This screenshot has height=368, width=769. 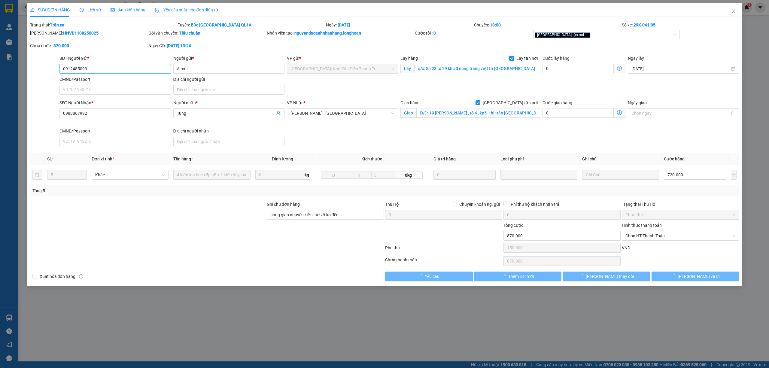 What do you see at coordinates (50, 159) in the screenshot?
I see `span: SL` at bounding box center [50, 159].